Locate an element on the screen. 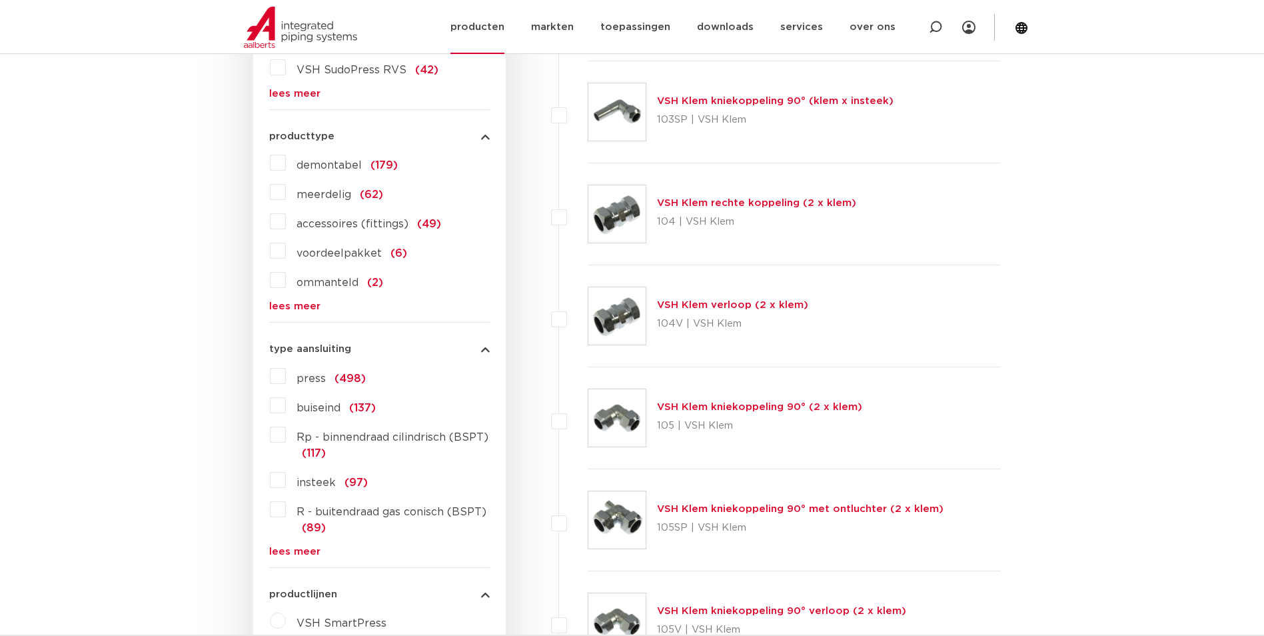 The height and width of the screenshot is (636, 1264). span: buiseind is located at coordinates (319, 408).